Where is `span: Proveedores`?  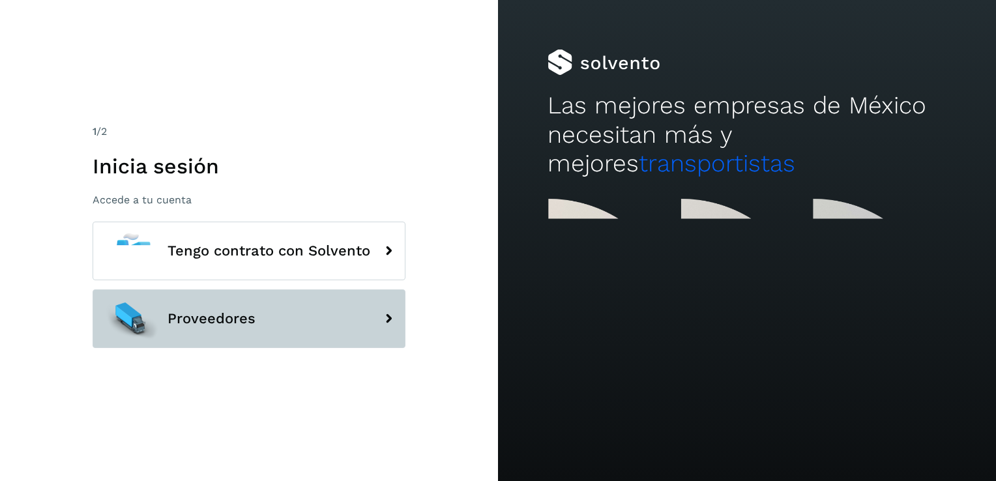 span: Proveedores is located at coordinates (211, 319).